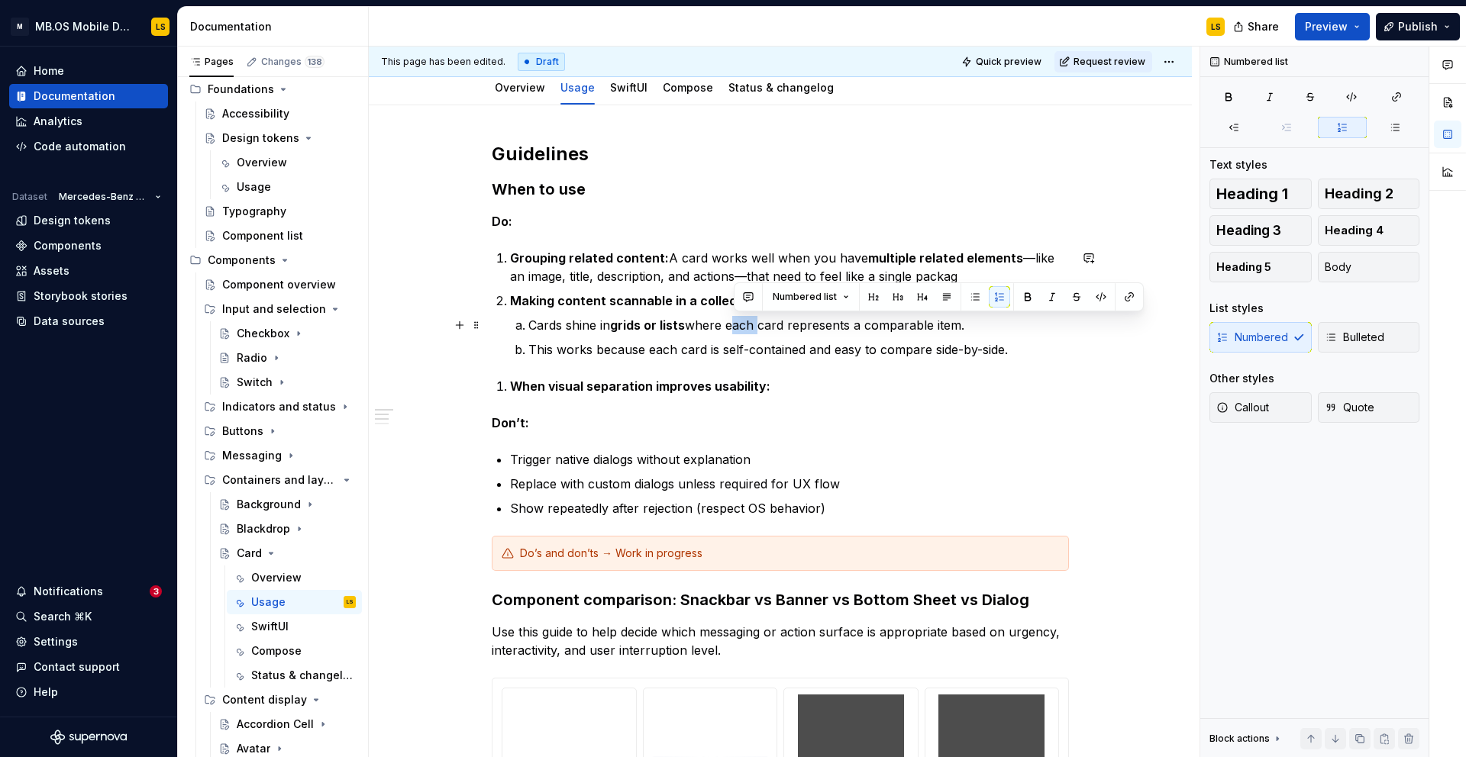 The height and width of the screenshot is (757, 1466). What do you see at coordinates (89, 738) in the screenshot?
I see `a: Supernova Logo` at bounding box center [89, 738].